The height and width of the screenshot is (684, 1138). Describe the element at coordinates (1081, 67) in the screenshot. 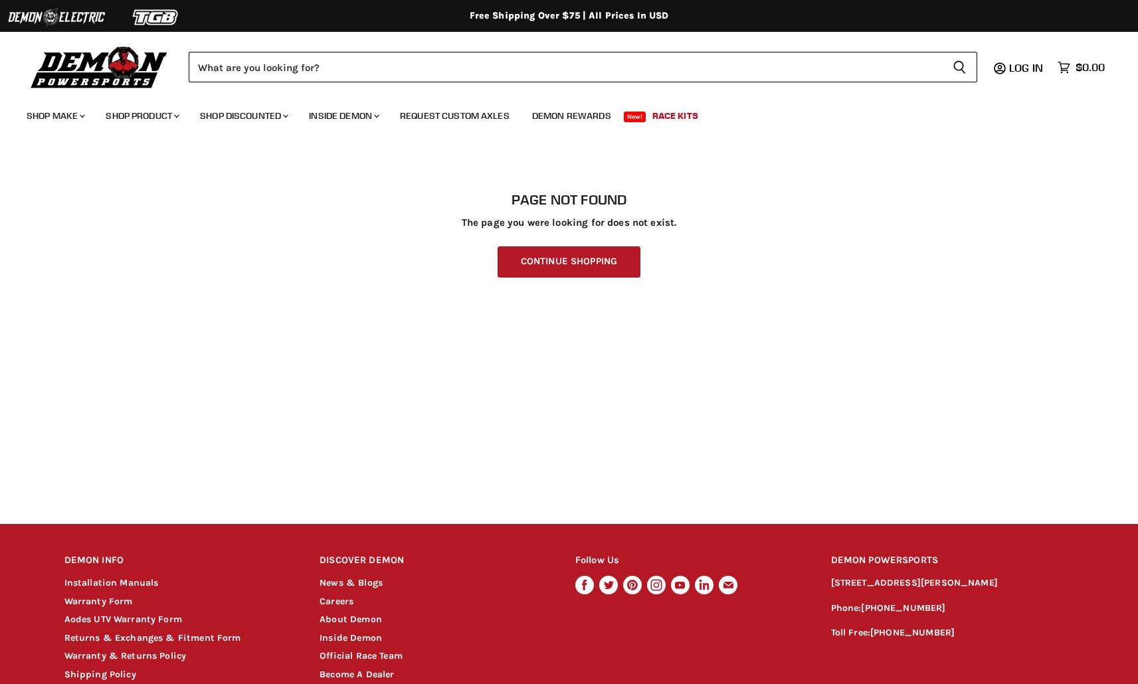

I see `a: $0.00` at that location.